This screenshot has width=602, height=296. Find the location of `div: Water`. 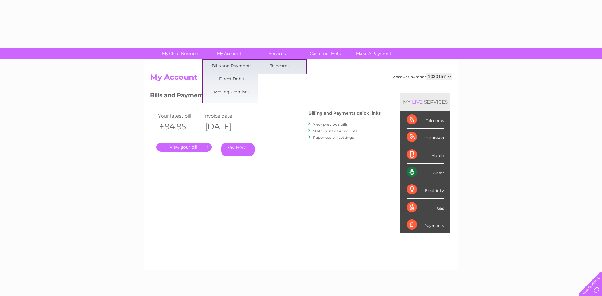

div: Water is located at coordinates (425, 172).